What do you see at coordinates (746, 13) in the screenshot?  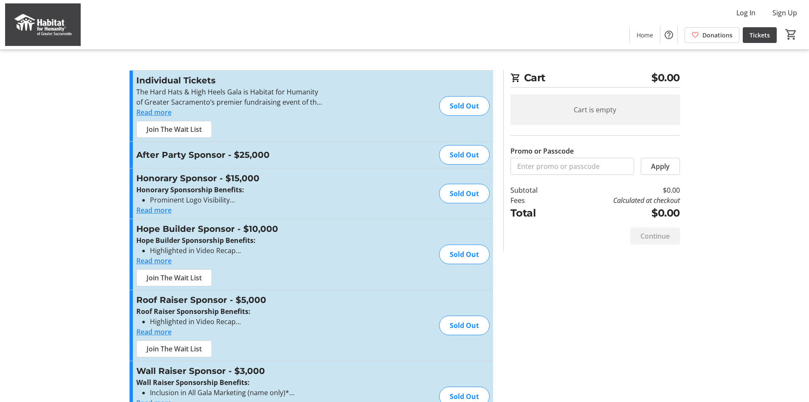 I see `span: Log In` at bounding box center [746, 13].